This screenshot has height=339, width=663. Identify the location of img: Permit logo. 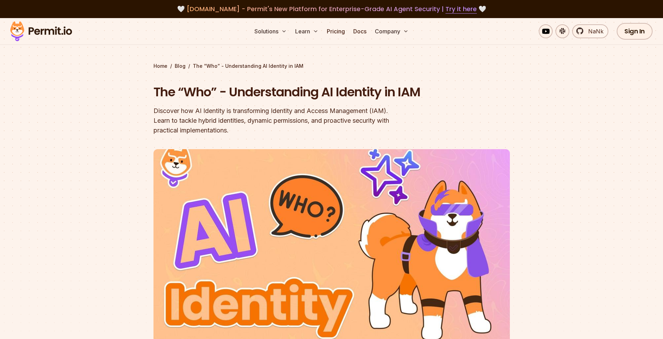
(41, 31).